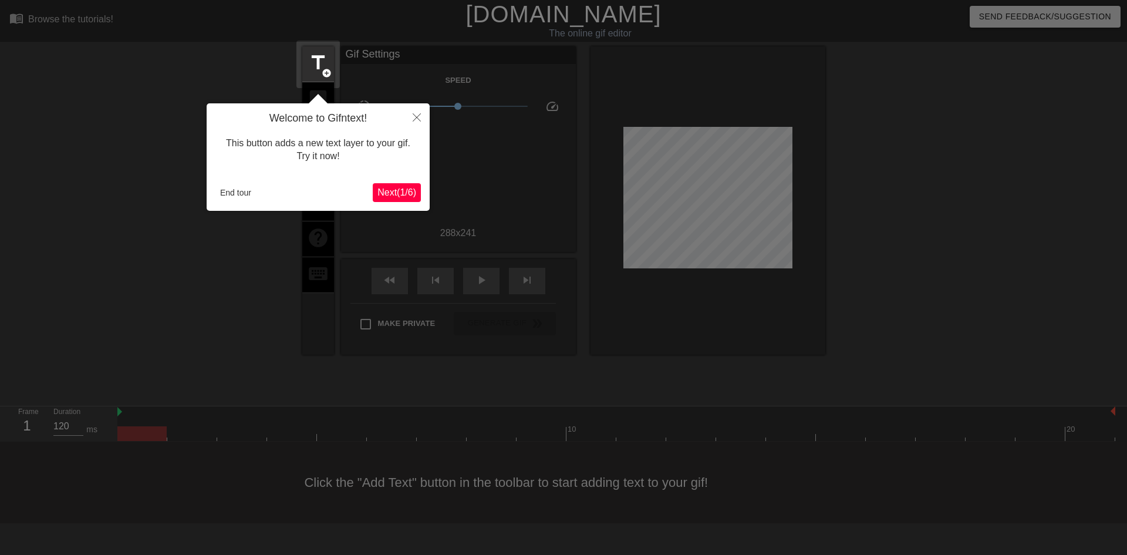  What do you see at coordinates (397, 192) in the screenshot?
I see `span: Next ( 1 / 6 )` at bounding box center [397, 192].